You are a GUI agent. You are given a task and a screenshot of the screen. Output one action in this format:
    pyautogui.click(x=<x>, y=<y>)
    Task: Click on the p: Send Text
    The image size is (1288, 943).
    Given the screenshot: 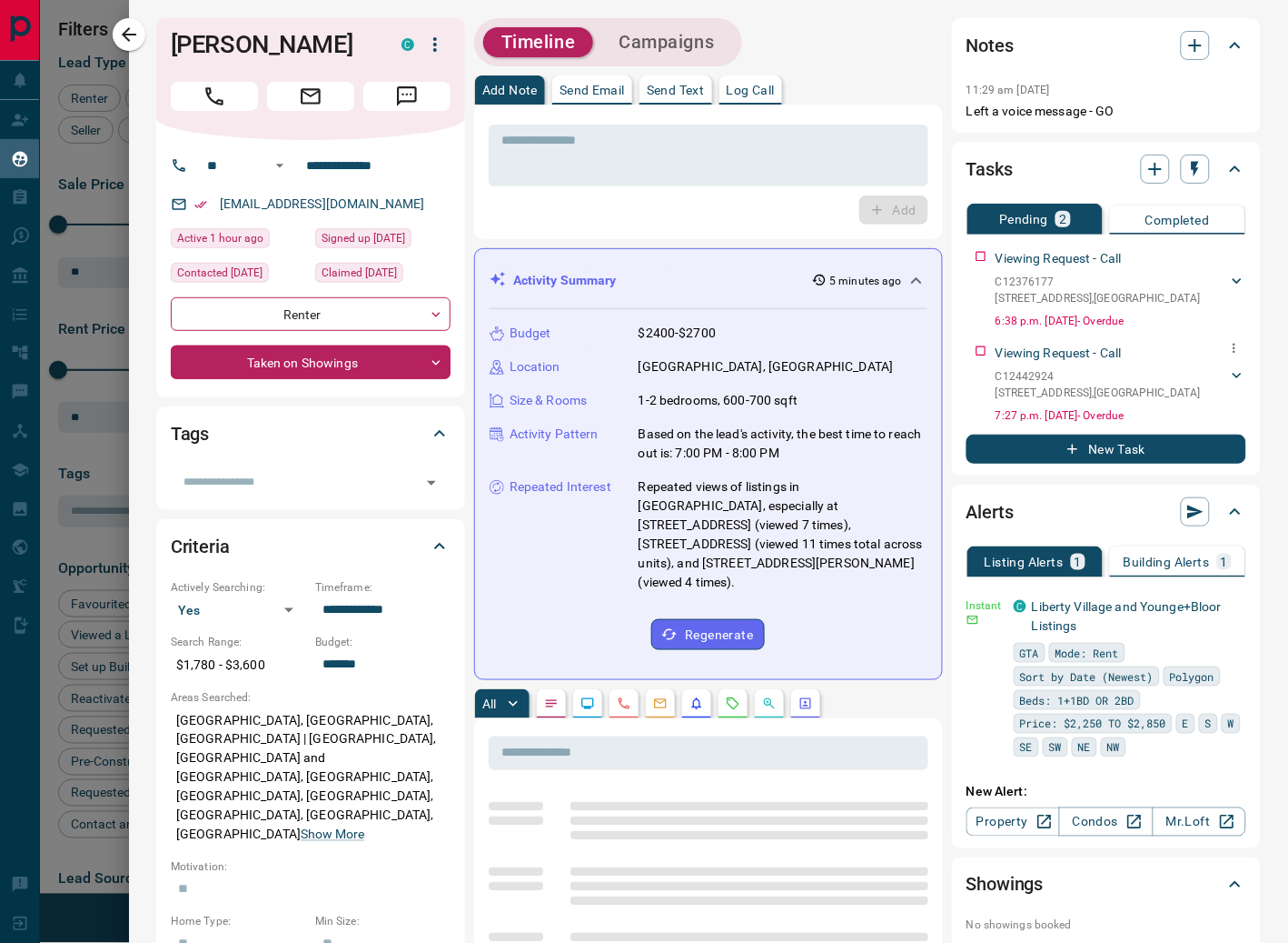 What is the action you would take?
    pyautogui.click(x=676, y=90)
    